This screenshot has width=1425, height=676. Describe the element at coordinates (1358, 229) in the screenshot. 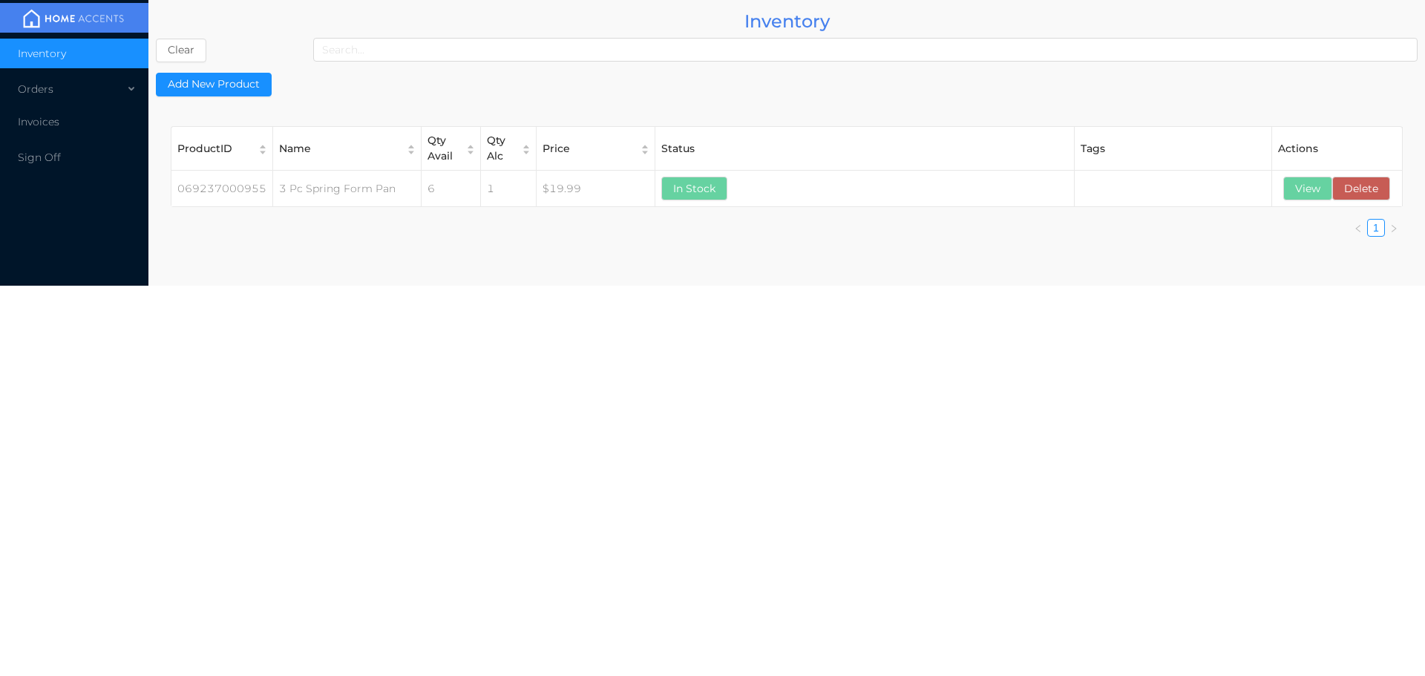

I see `i: icon: left` at that location.